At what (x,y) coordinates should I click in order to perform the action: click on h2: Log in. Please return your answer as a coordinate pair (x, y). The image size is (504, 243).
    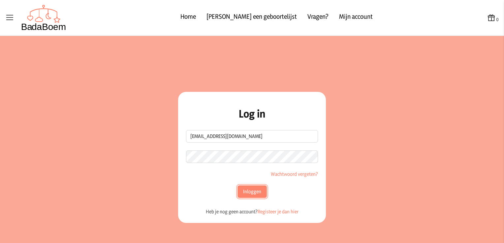
    Looking at the image, I should click on (252, 114).